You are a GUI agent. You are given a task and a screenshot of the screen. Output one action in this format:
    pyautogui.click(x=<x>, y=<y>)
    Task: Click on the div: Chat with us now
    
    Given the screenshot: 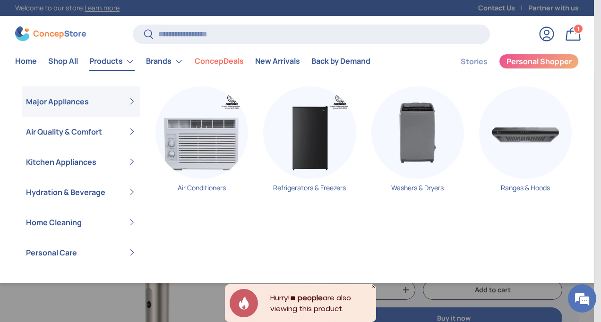 What is the action you would take?
    pyautogui.click(x=104, y=59)
    